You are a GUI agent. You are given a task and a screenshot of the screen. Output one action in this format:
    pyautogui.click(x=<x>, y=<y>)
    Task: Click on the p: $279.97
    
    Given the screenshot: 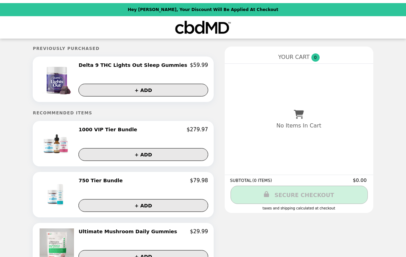 What is the action you would take?
    pyautogui.click(x=197, y=126)
    